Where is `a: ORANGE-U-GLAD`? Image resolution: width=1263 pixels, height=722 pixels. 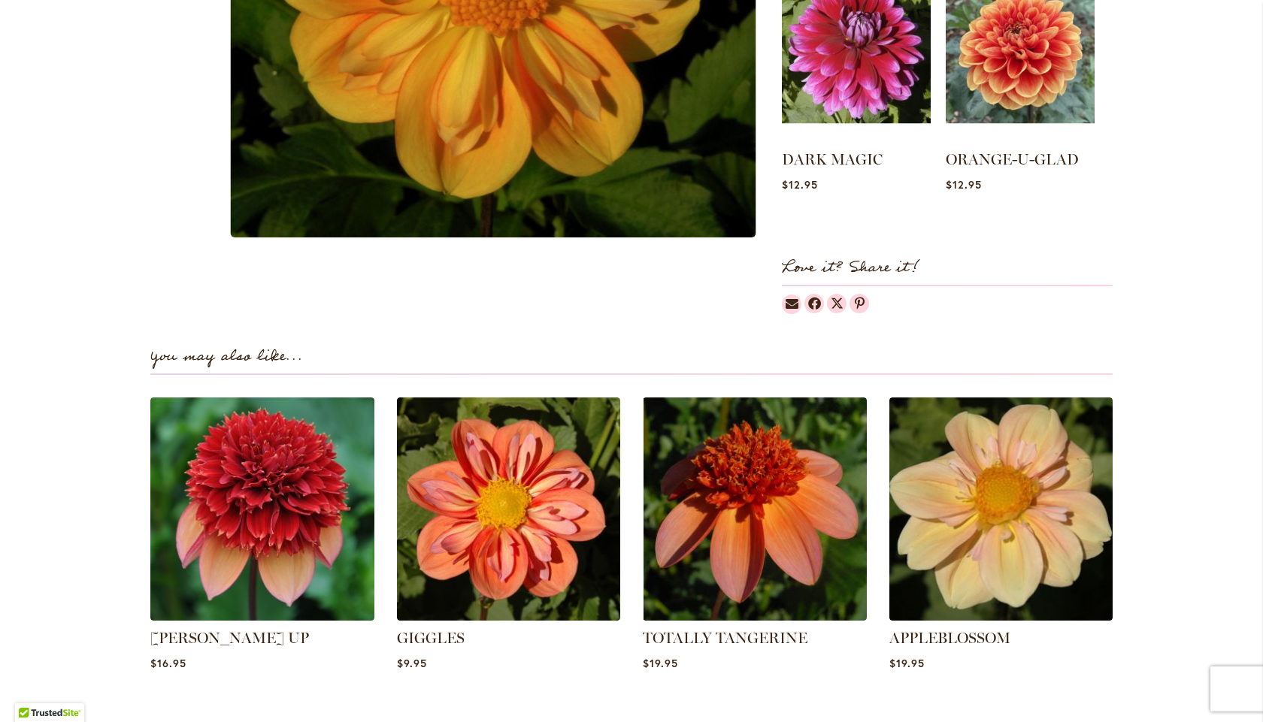 a: ORANGE-U-GLAD is located at coordinates (1012, 159).